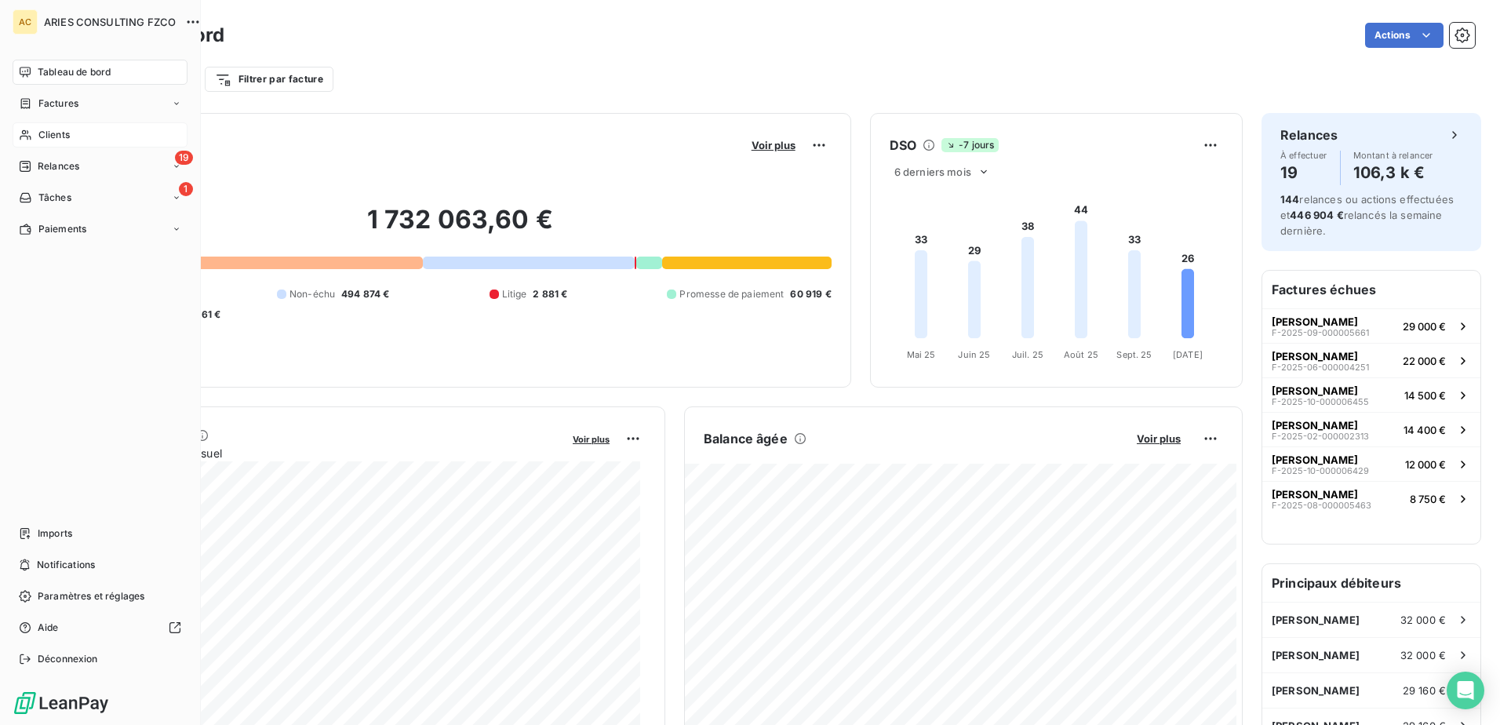  I want to click on span: 12 000 €, so click(1426, 464).